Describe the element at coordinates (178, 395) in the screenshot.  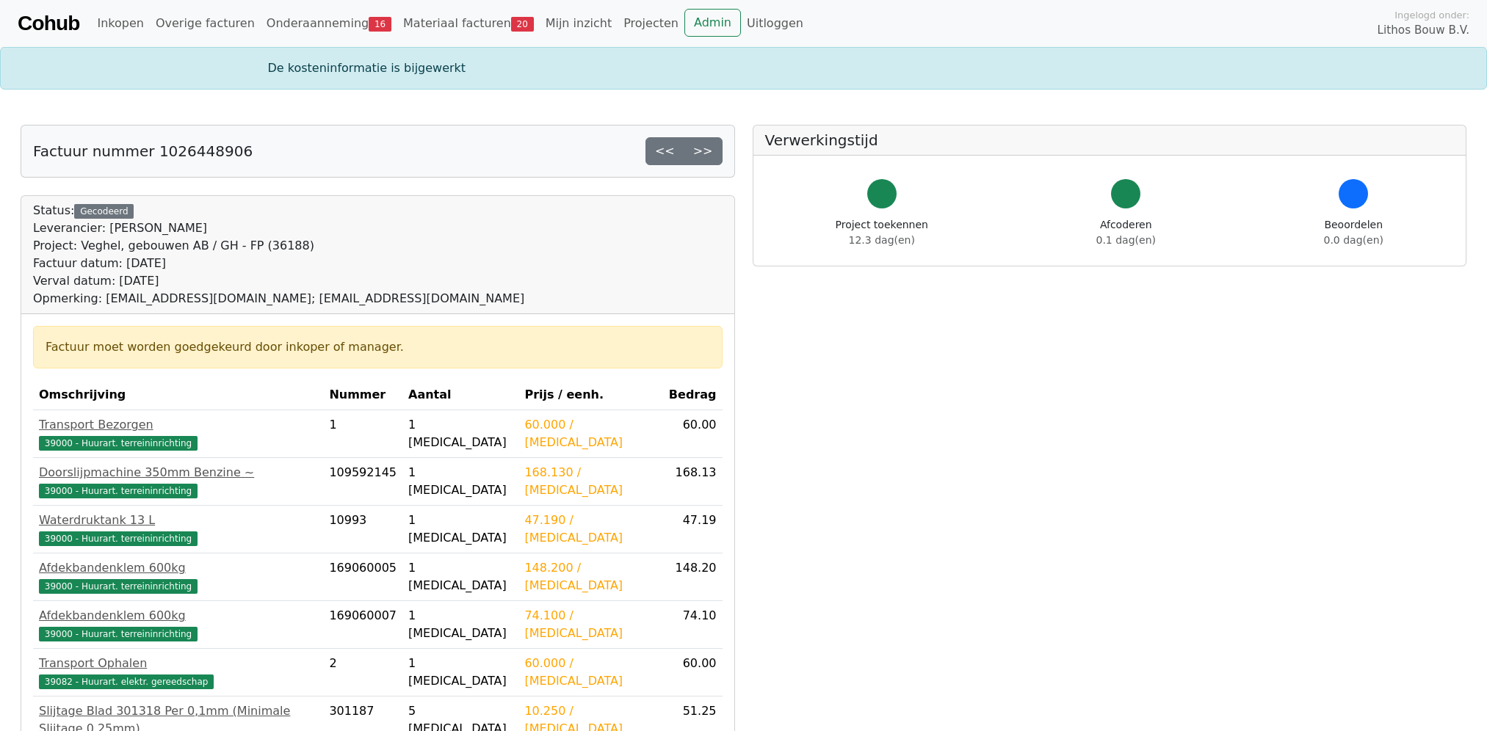
I see `th: Omschrijving` at that location.